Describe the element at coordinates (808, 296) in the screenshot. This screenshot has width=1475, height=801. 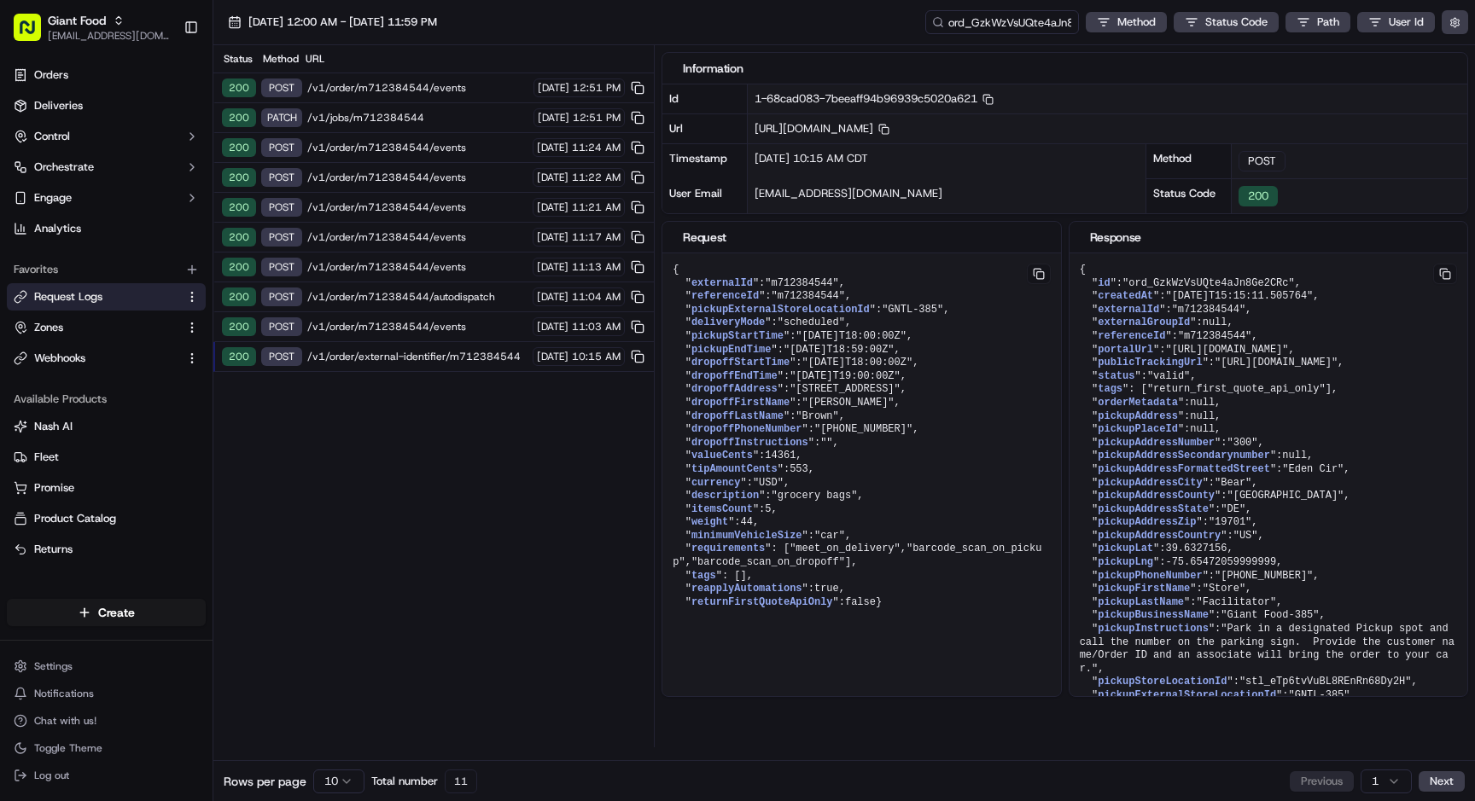
I see `span: "m712384544"` at that location.